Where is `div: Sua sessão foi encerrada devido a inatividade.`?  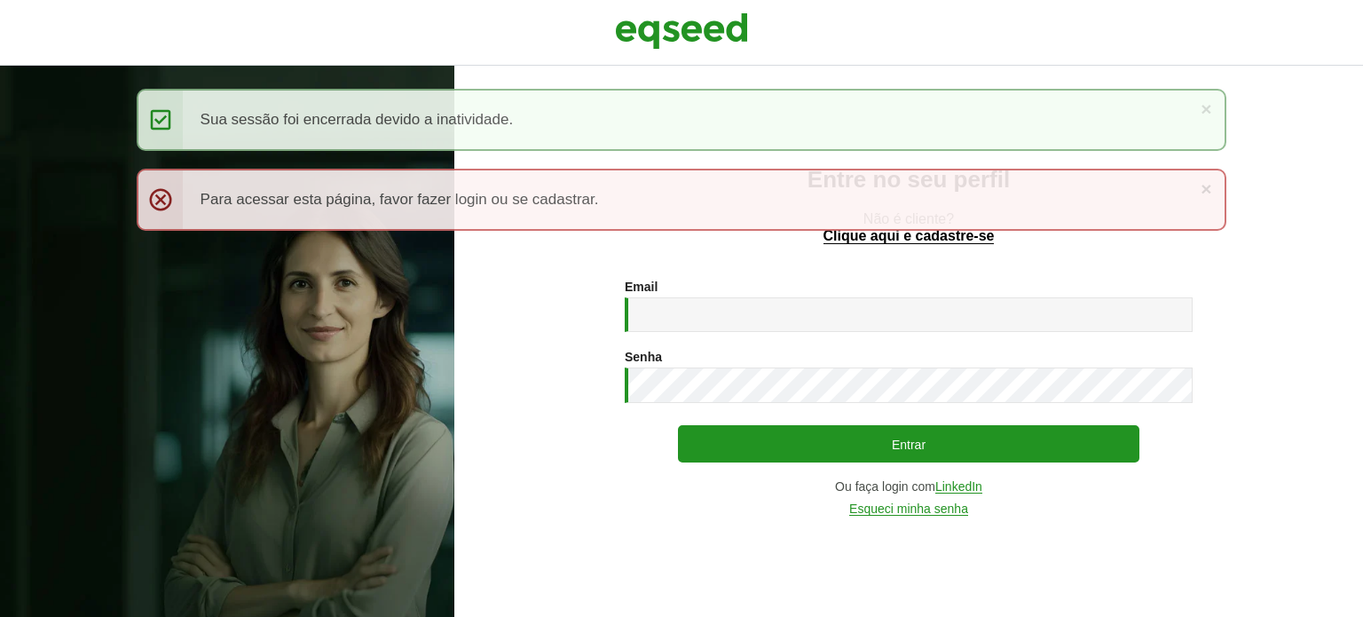
div: Sua sessão foi encerrada devido a inatividade. is located at coordinates (682, 120).